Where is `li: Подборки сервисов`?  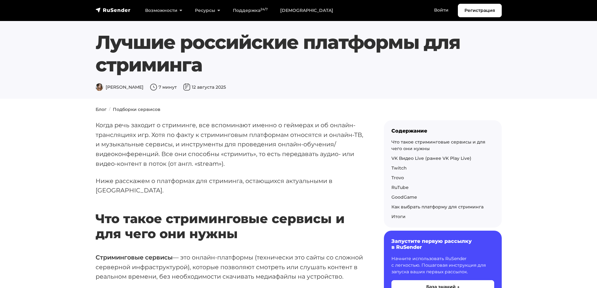 li: Подборки сервисов is located at coordinates (134, 109).